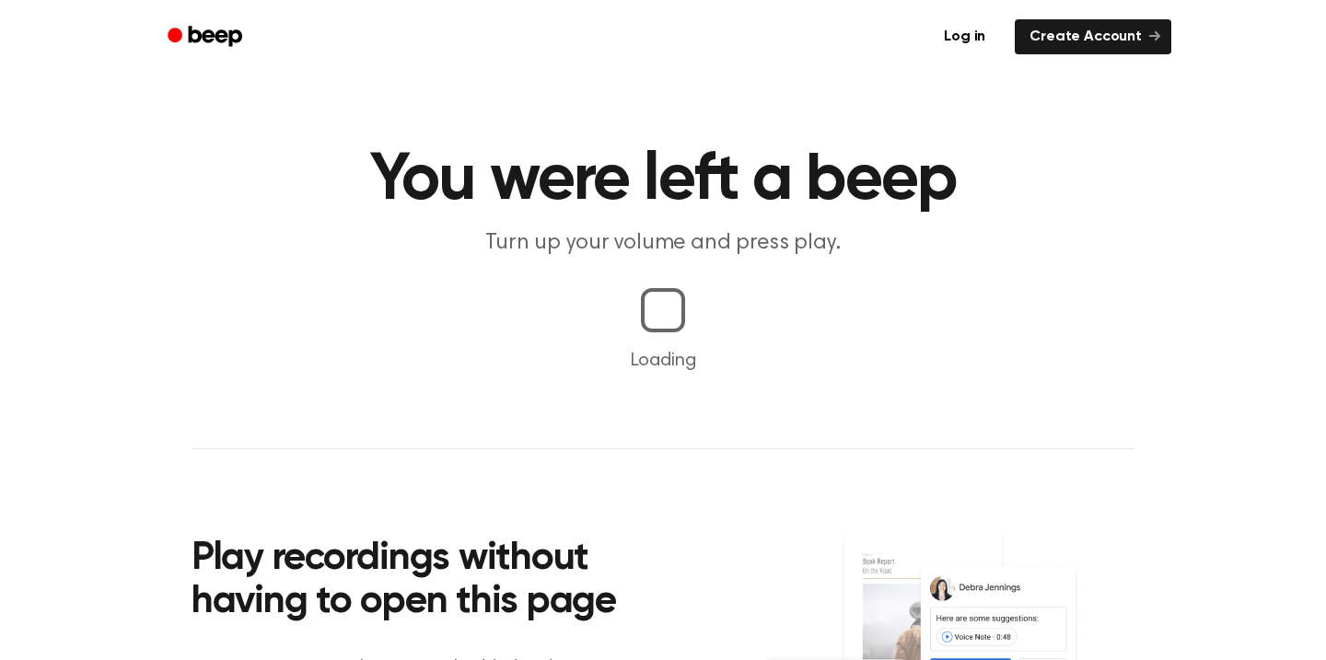  What do you see at coordinates (663, 180) in the screenshot?
I see `h1: You were left a beep` at bounding box center [663, 180].